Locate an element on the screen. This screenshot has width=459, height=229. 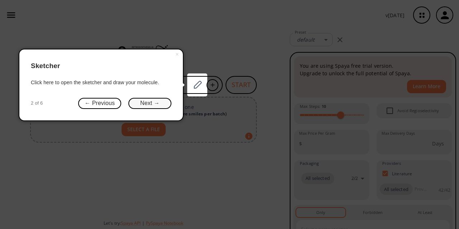
button: ← Previous is located at coordinates (100, 103).